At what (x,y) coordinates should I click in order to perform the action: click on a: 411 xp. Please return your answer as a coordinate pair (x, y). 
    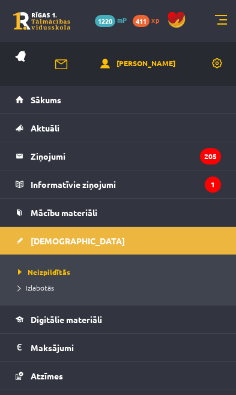
    Looking at the image, I should click on (149, 20).